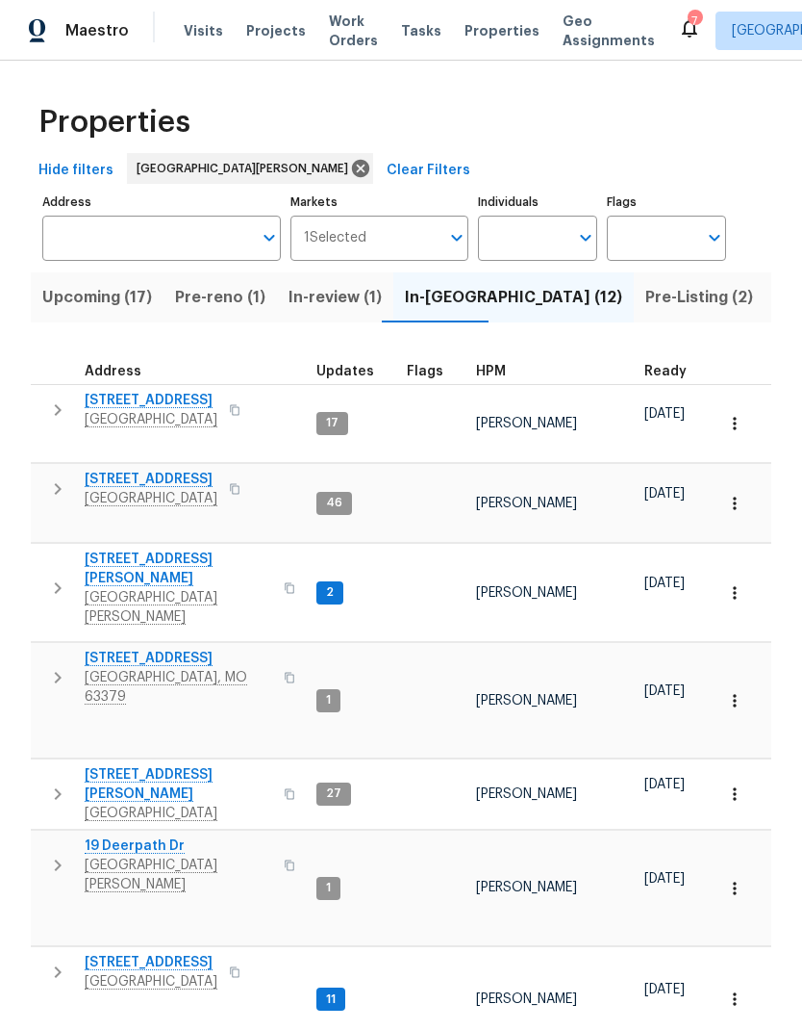  I want to click on span: Address, so click(113, 371).